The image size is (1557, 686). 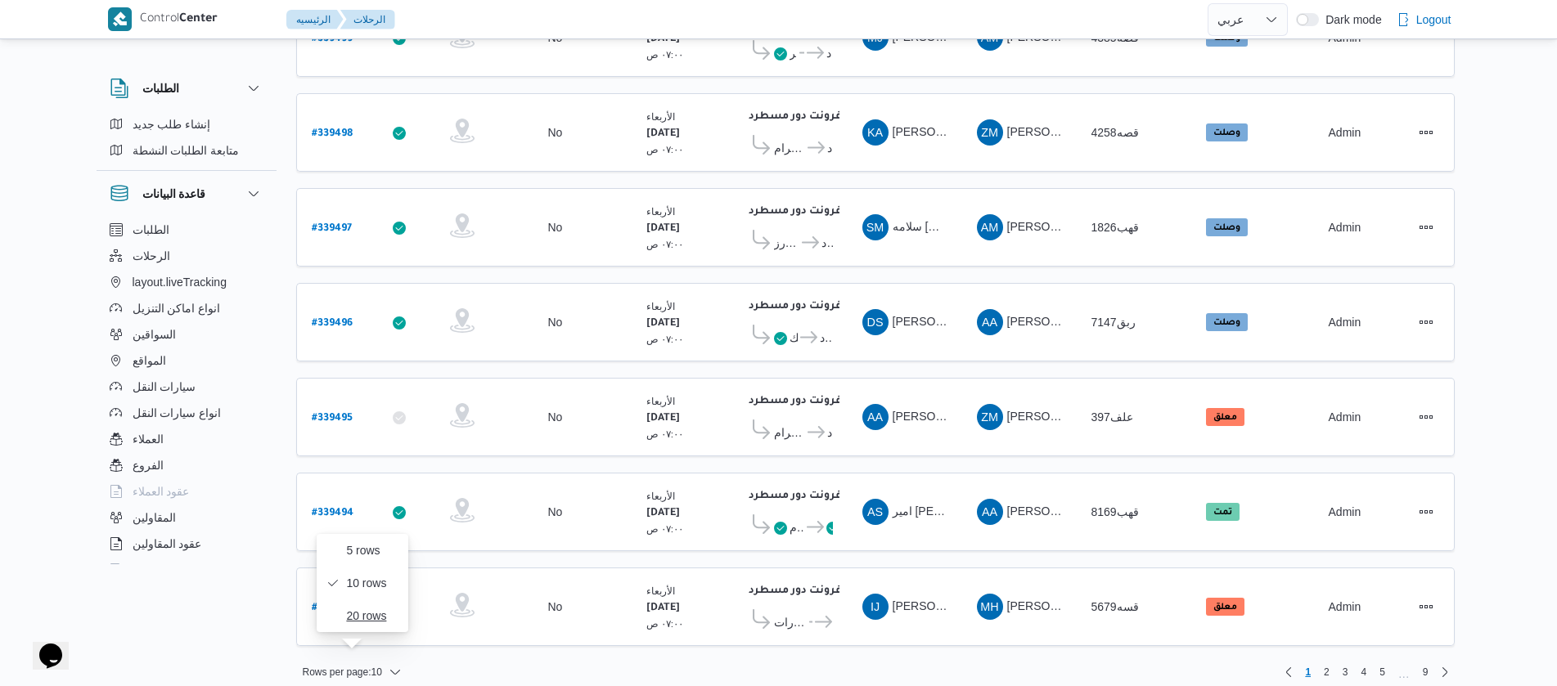 I want to click on span: ZM, so click(x=989, y=417).